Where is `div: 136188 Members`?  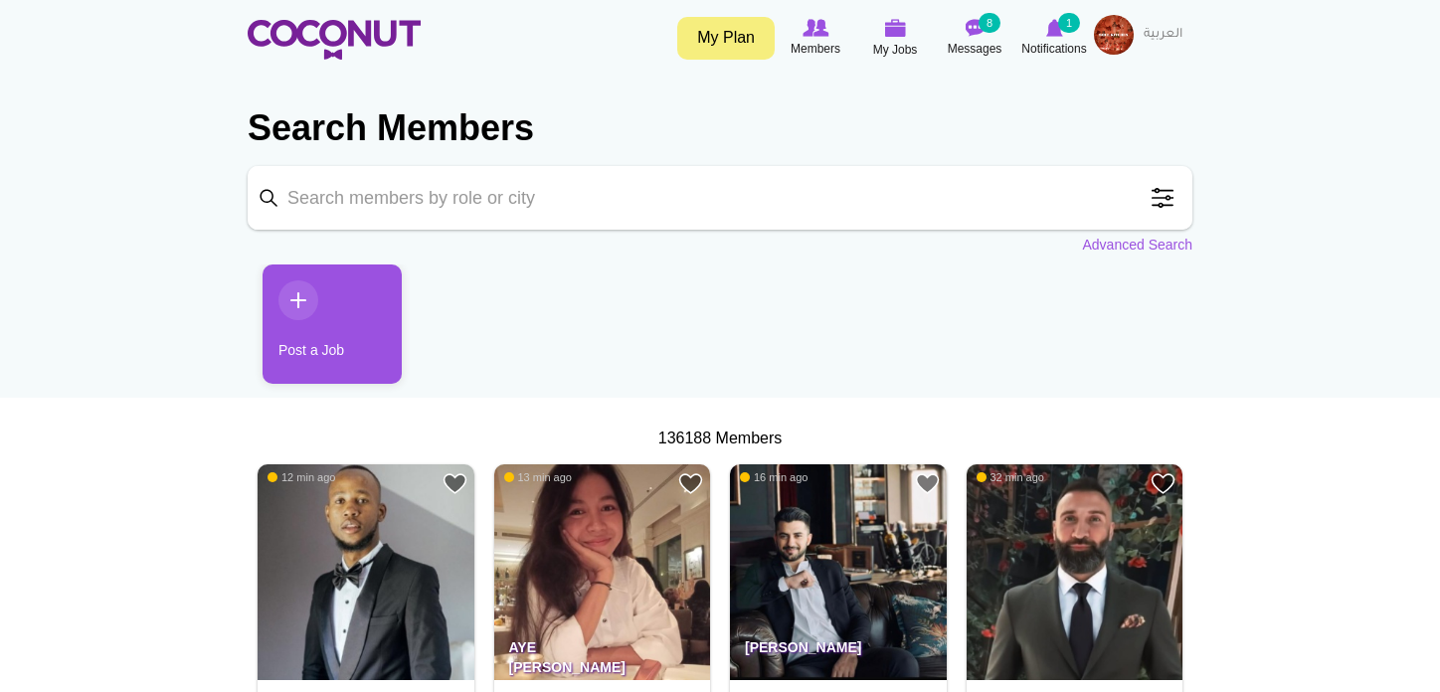 div: 136188 Members is located at coordinates (720, 439).